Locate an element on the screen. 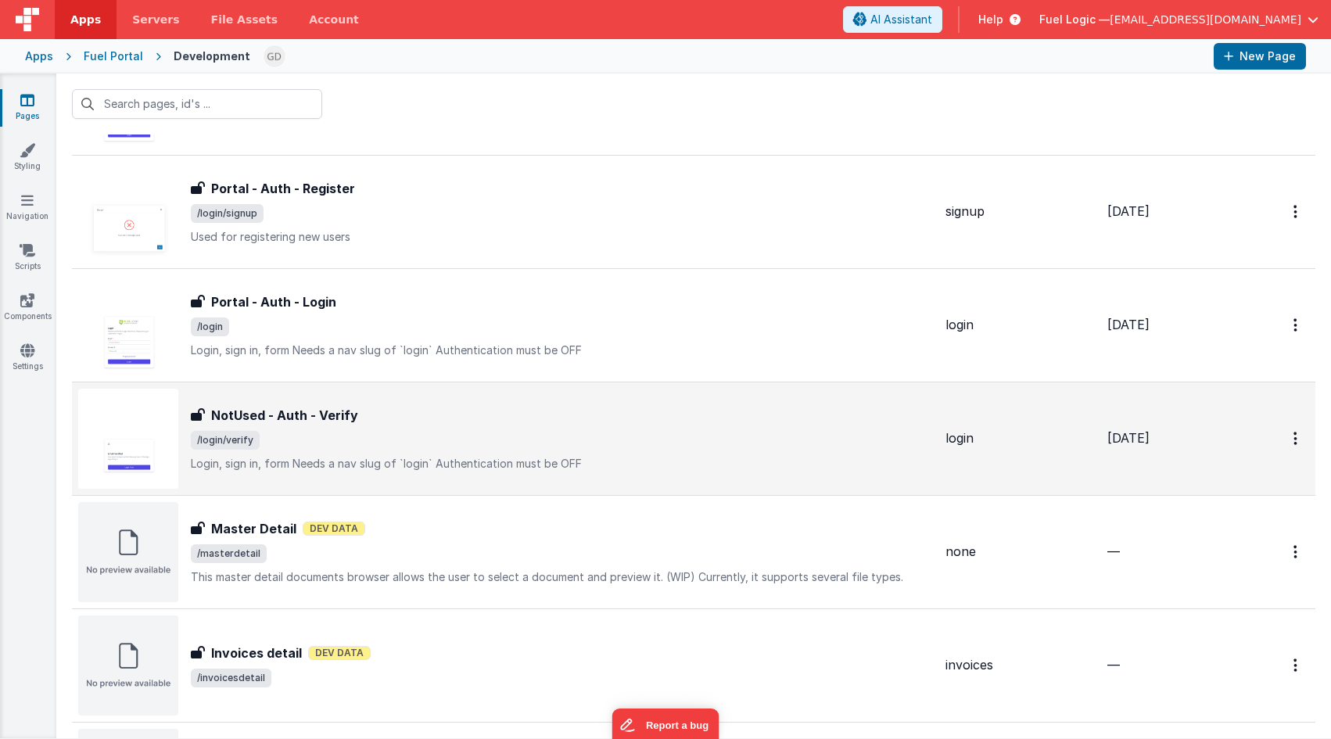  p: Used for registering new users is located at coordinates (561, 237).